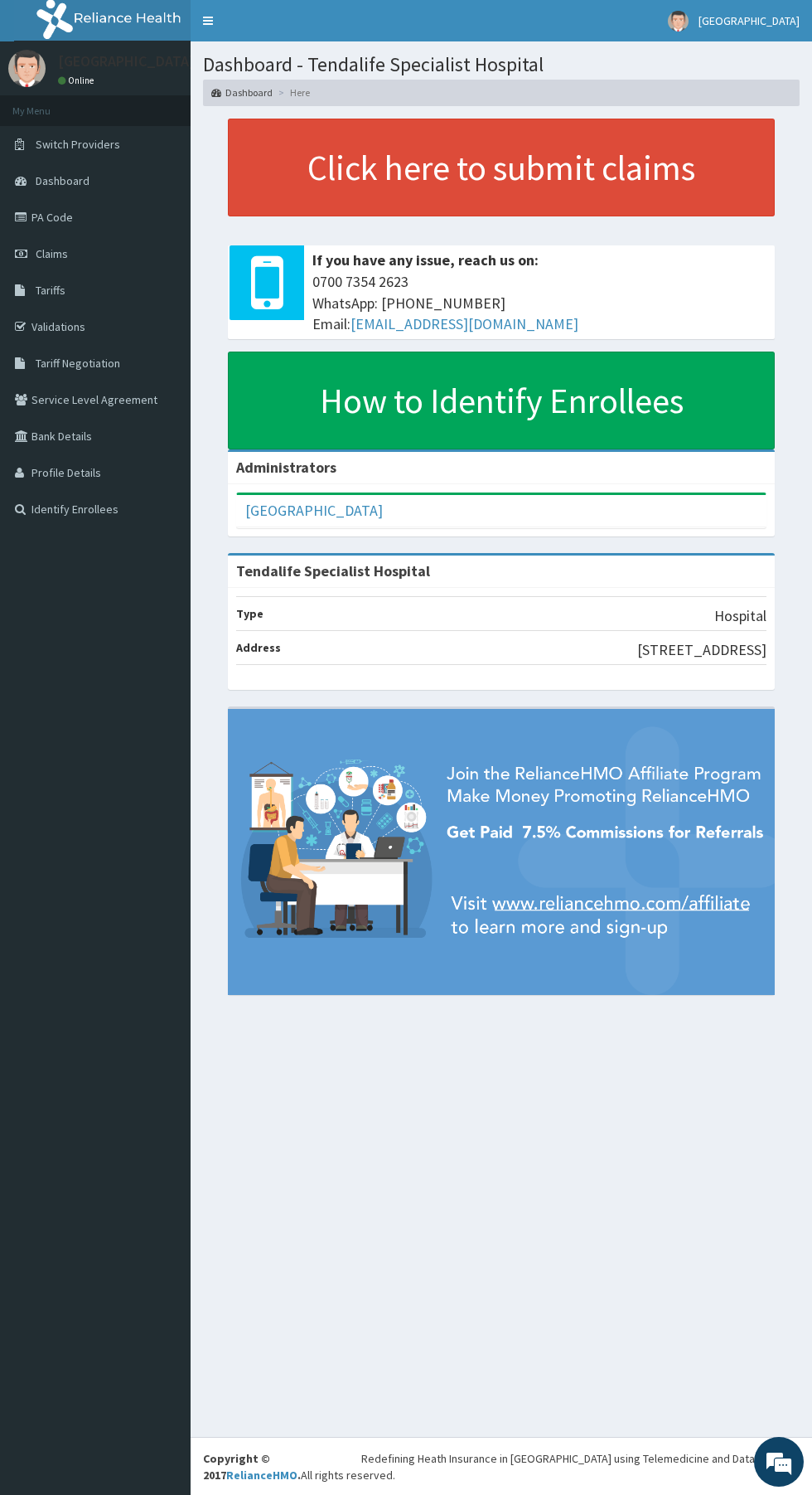 This screenshot has height=1495, width=812. What do you see at coordinates (292, 92) in the screenshot?
I see `li: Here` at bounding box center [292, 92].